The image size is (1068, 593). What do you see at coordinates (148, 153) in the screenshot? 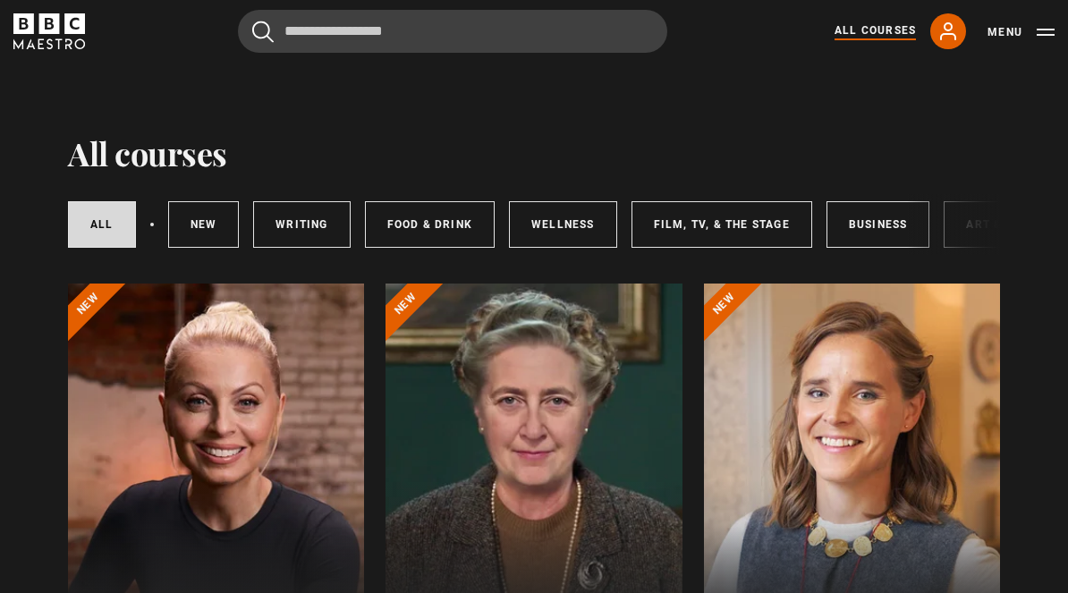
I see `h1: All courses` at bounding box center [148, 153].